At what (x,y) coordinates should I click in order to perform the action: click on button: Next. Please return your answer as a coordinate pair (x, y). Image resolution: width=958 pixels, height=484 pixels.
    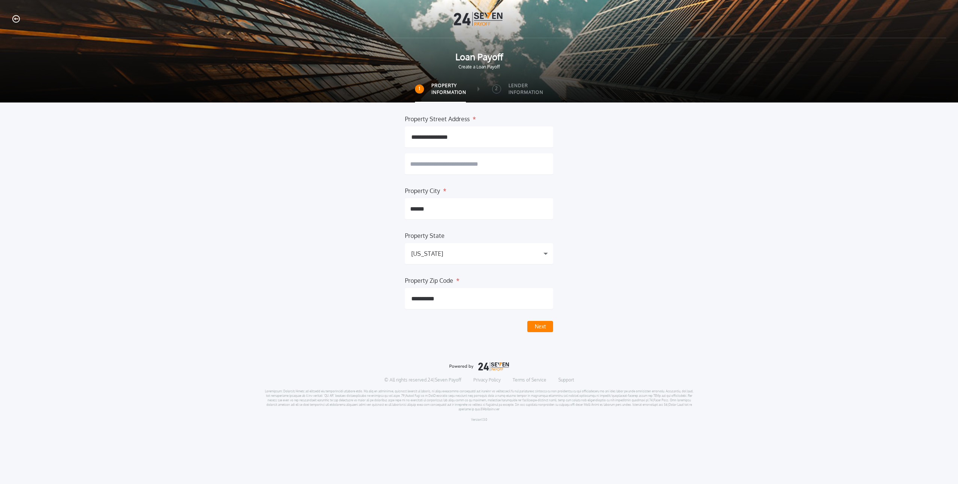
    Looking at the image, I should click on (540, 327).